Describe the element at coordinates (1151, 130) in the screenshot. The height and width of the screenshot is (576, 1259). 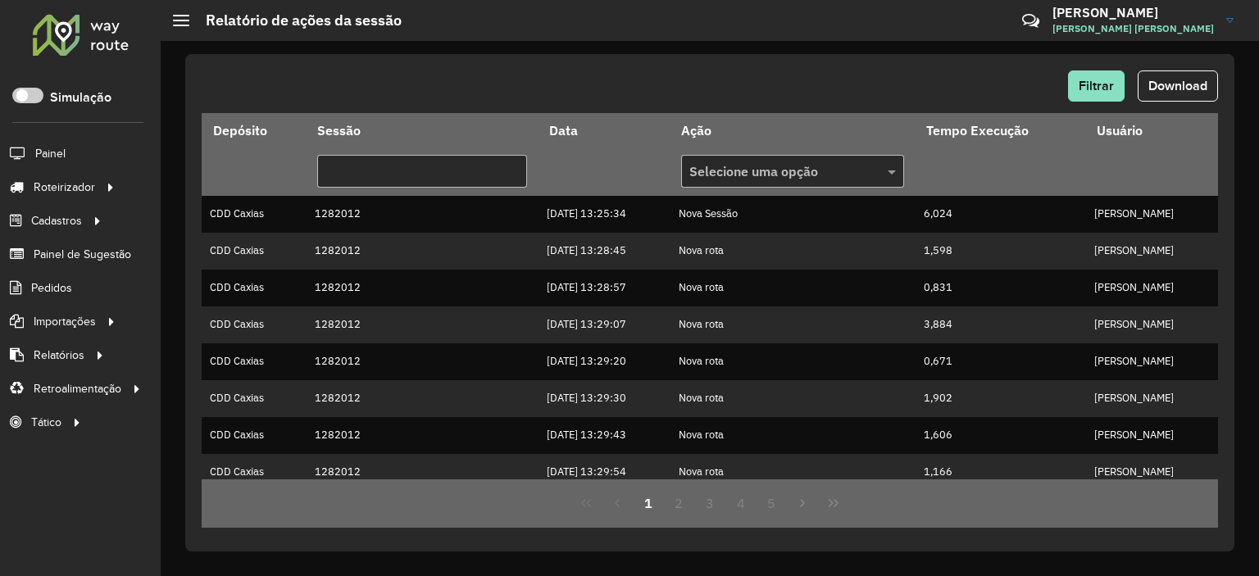
I see `th: Usuário` at that location.